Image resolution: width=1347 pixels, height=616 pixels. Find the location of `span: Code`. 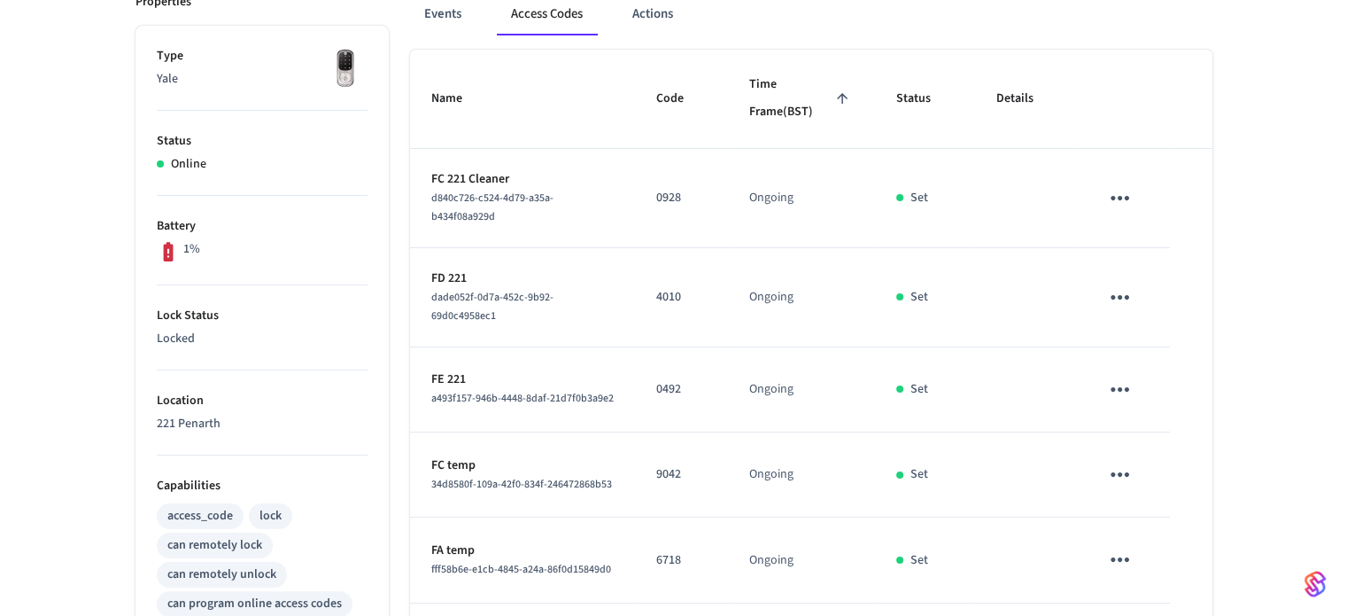

span: Code is located at coordinates (681, 98).